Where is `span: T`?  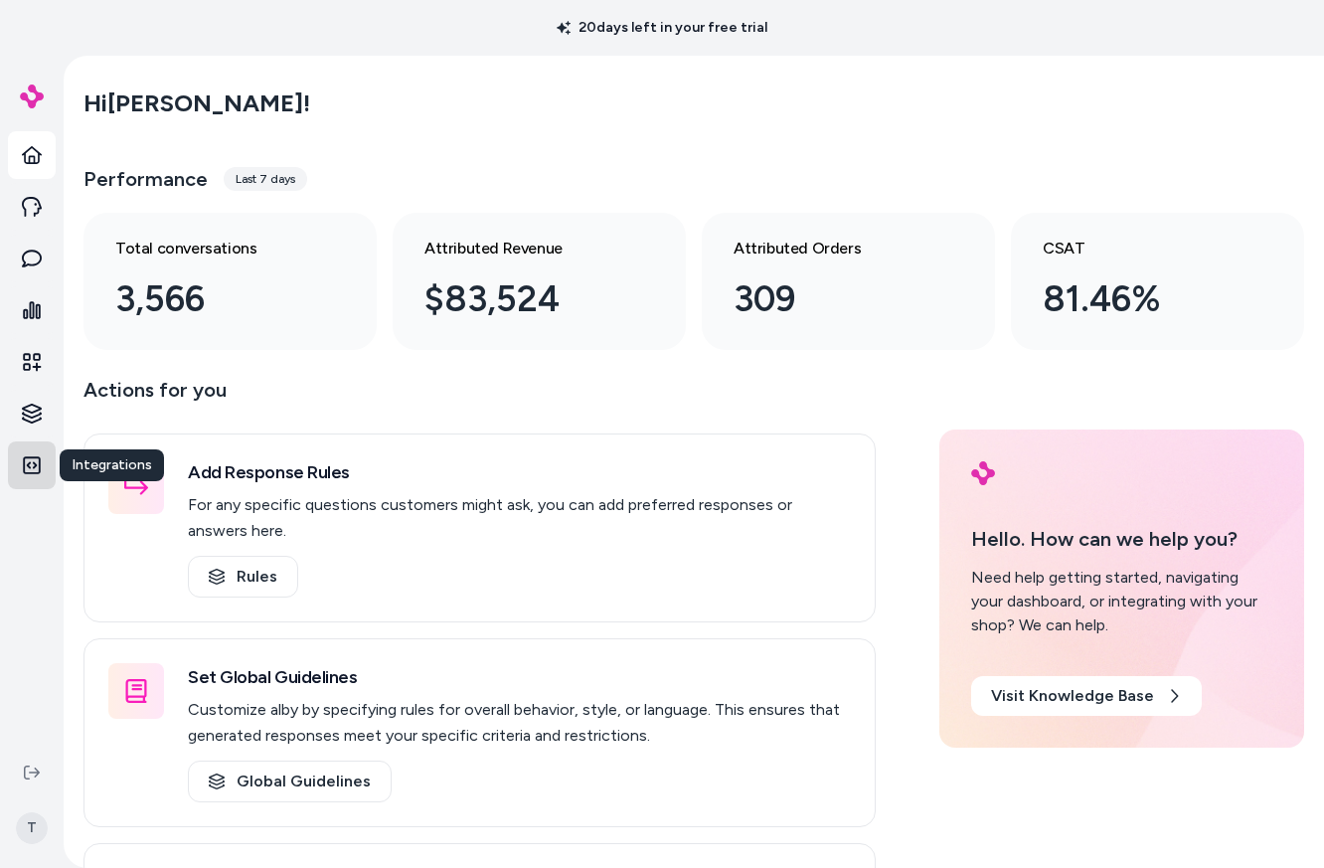
span: T is located at coordinates (32, 828).